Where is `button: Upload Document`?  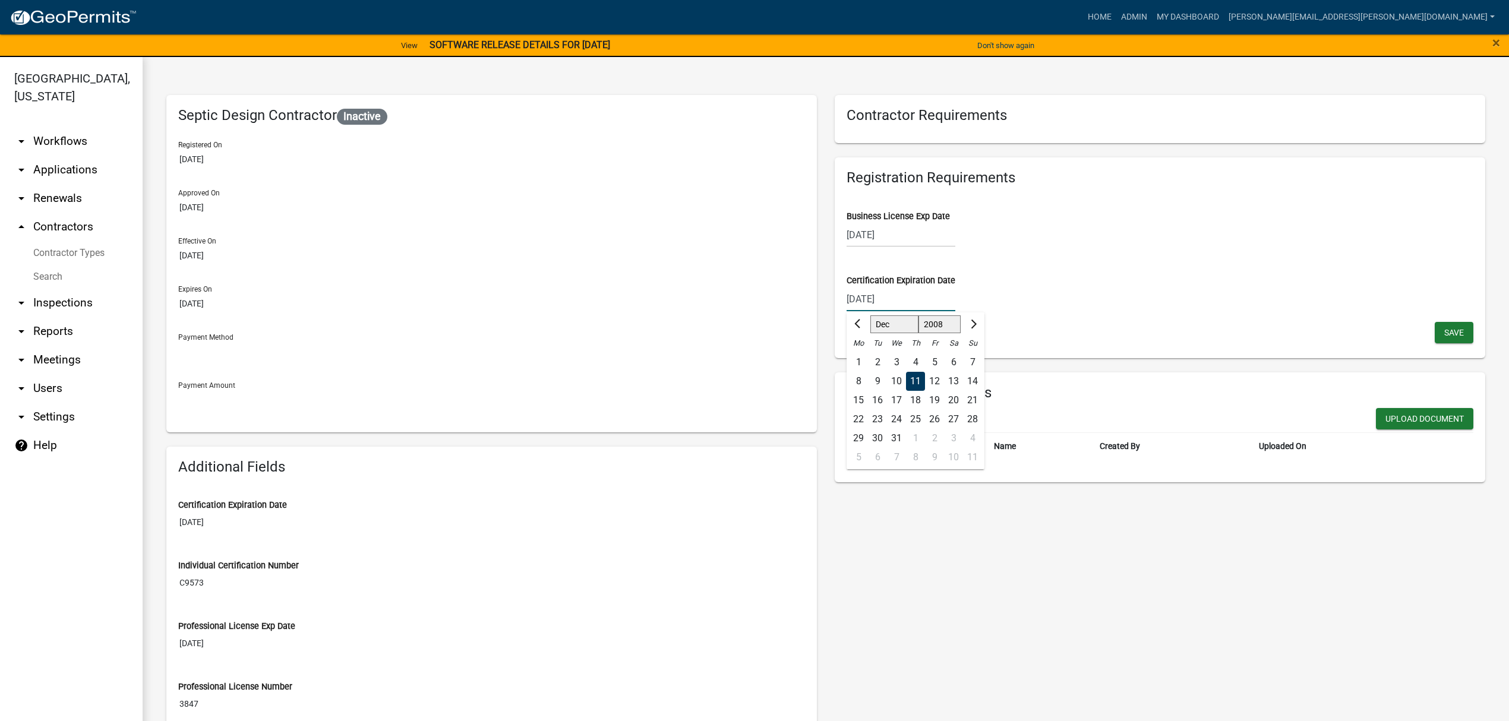
button: Upload Document is located at coordinates (1425, 419).